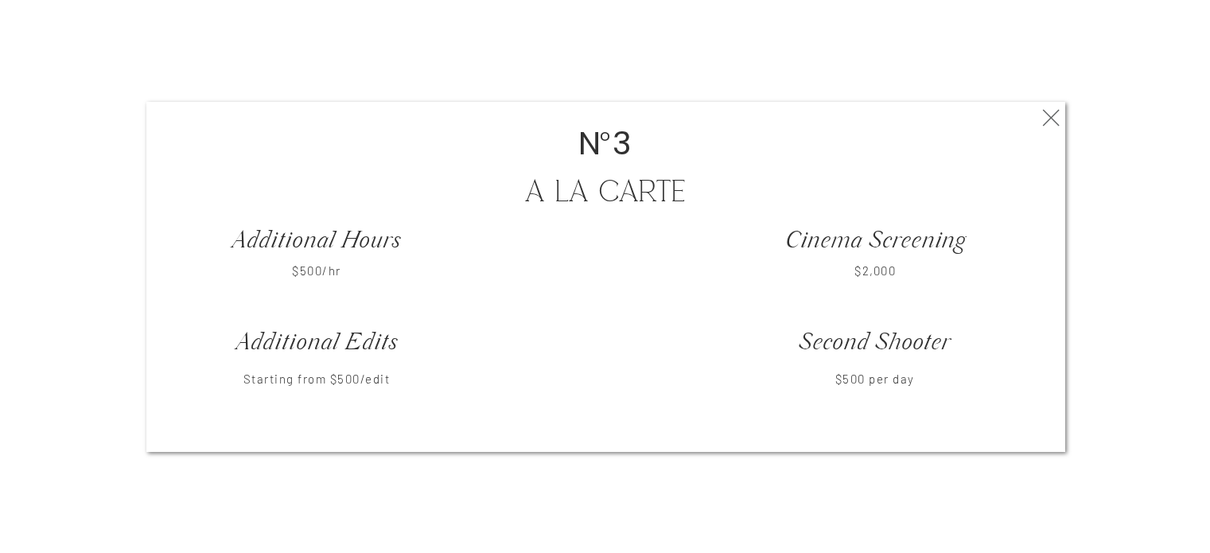  Describe the element at coordinates (921, 506) in the screenshot. I see `h3: A La Carte` at that location.